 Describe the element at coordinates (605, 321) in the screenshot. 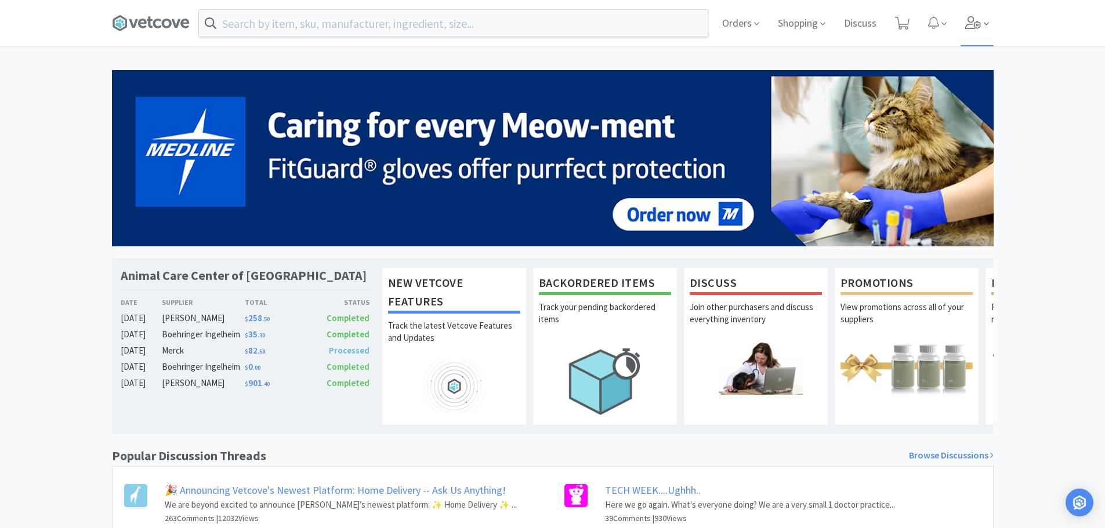

I see `p: Track your pending backordered items` at that location.